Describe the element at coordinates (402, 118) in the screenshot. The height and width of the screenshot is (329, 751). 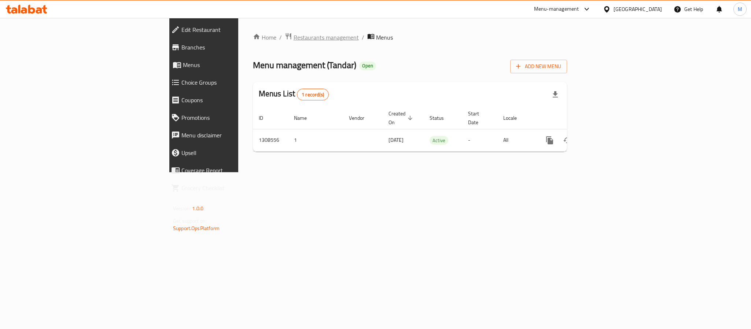
I see `span: Created On` at that location.